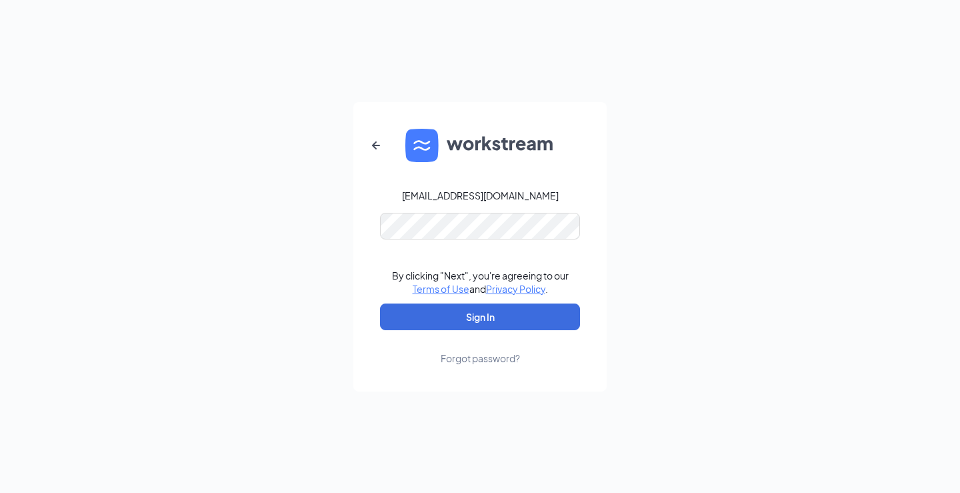 This screenshot has width=960, height=493. What do you see at coordinates (376, 145) in the screenshot?
I see `svg: ArrowLeftNew` at bounding box center [376, 145].